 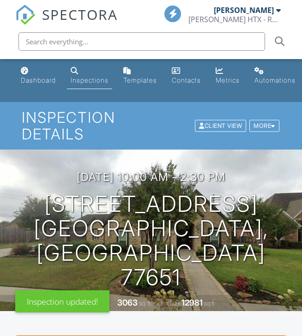 What do you see at coordinates (186, 76) in the screenshot?
I see `a: Contacts` at bounding box center [186, 76].